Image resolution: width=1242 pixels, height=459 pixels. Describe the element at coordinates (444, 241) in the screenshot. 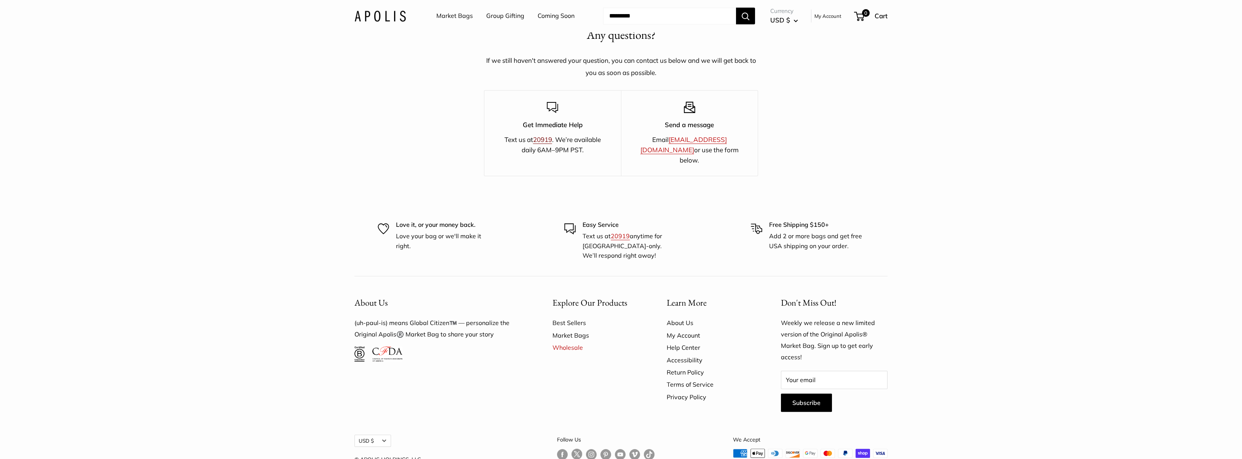

I see `p: Love your bag or we'll make it right.` at that location.